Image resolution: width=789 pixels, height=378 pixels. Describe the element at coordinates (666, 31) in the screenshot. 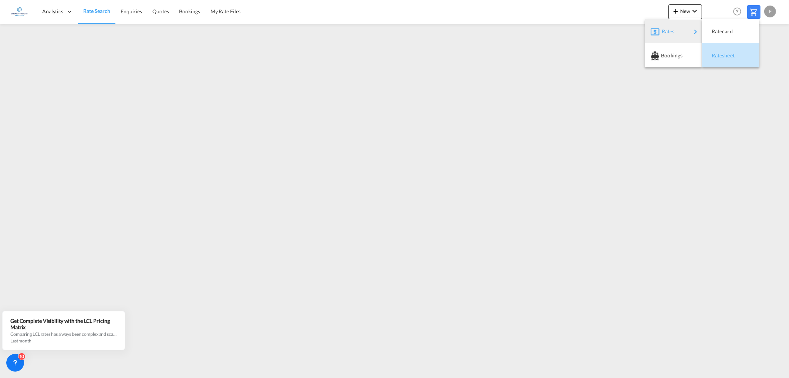

I see `span: Rates` at that location.